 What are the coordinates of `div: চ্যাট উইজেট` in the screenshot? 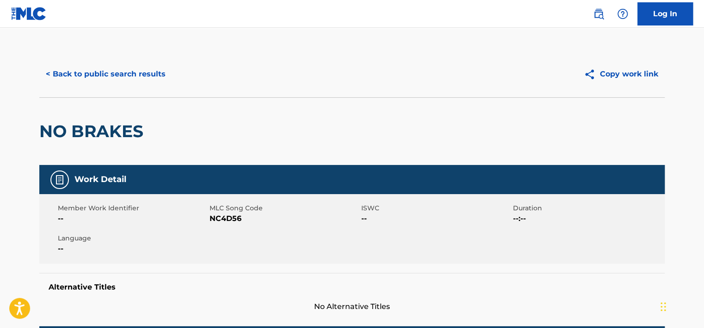 It's located at (681, 305).